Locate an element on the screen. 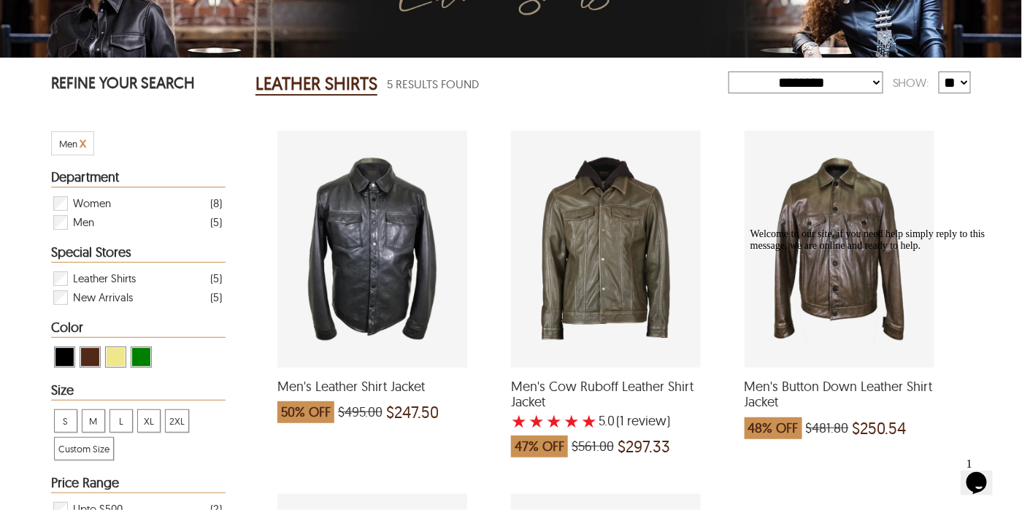  label: 1 rating is located at coordinates (519, 421).